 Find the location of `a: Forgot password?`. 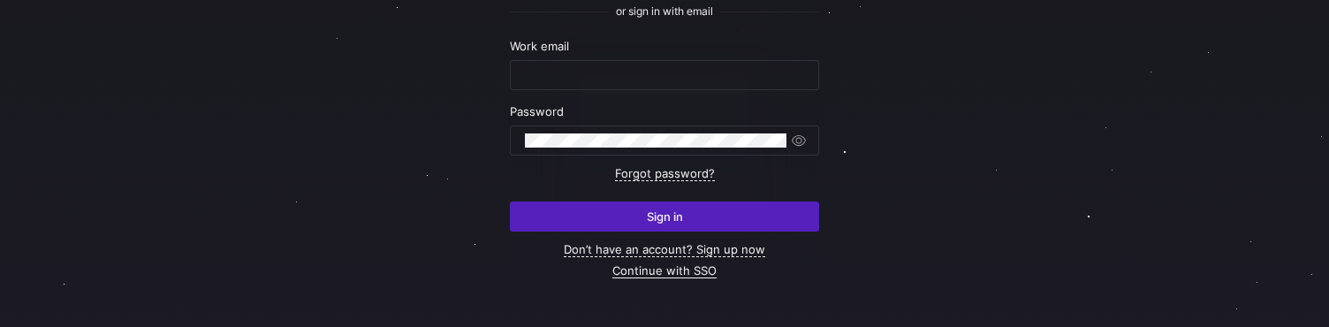

a: Forgot password? is located at coordinates (665, 173).